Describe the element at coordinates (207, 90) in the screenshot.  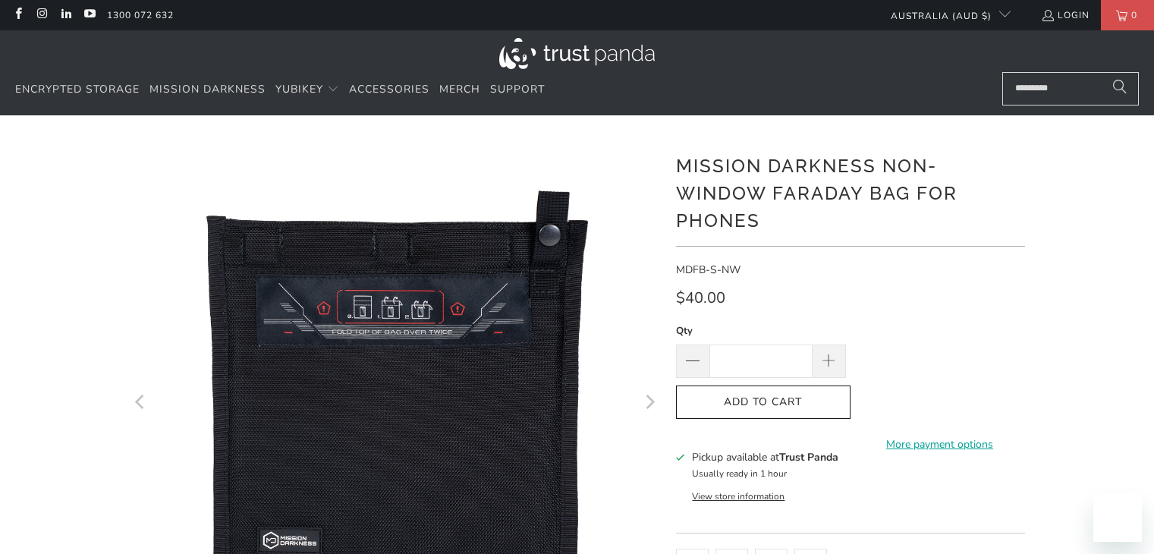
I see `a: Mission Darkness` at that location.